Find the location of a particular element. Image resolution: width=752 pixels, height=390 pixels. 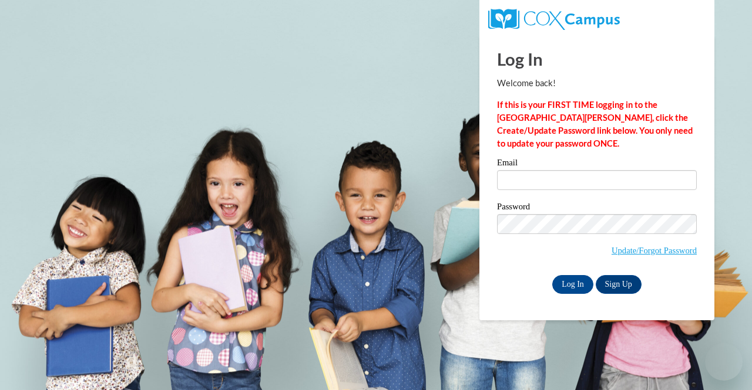

p: Welcome back! is located at coordinates (597, 83).